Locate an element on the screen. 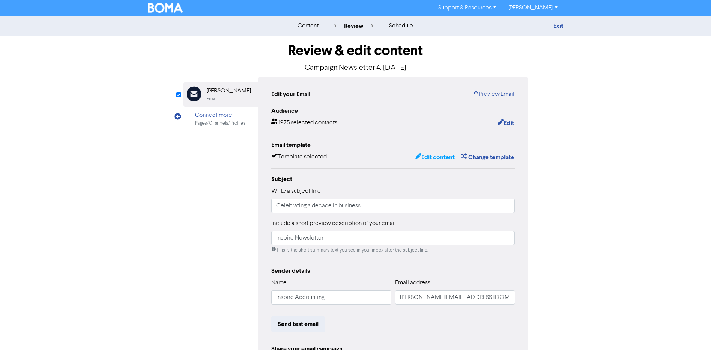  div: Sender details is located at coordinates (393, 270).